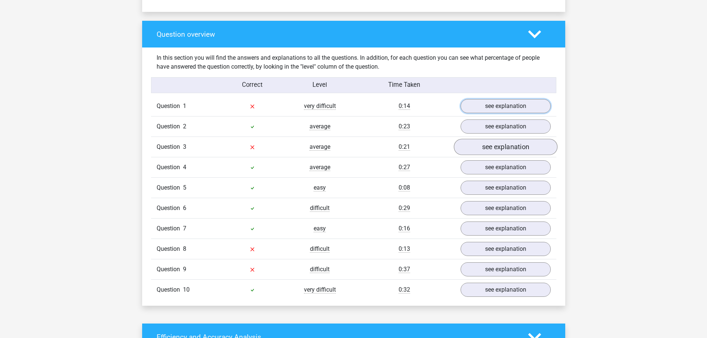 The height and width of the screenshot is (338, 707). I want to click on span: 0:29, so click(404, 208).